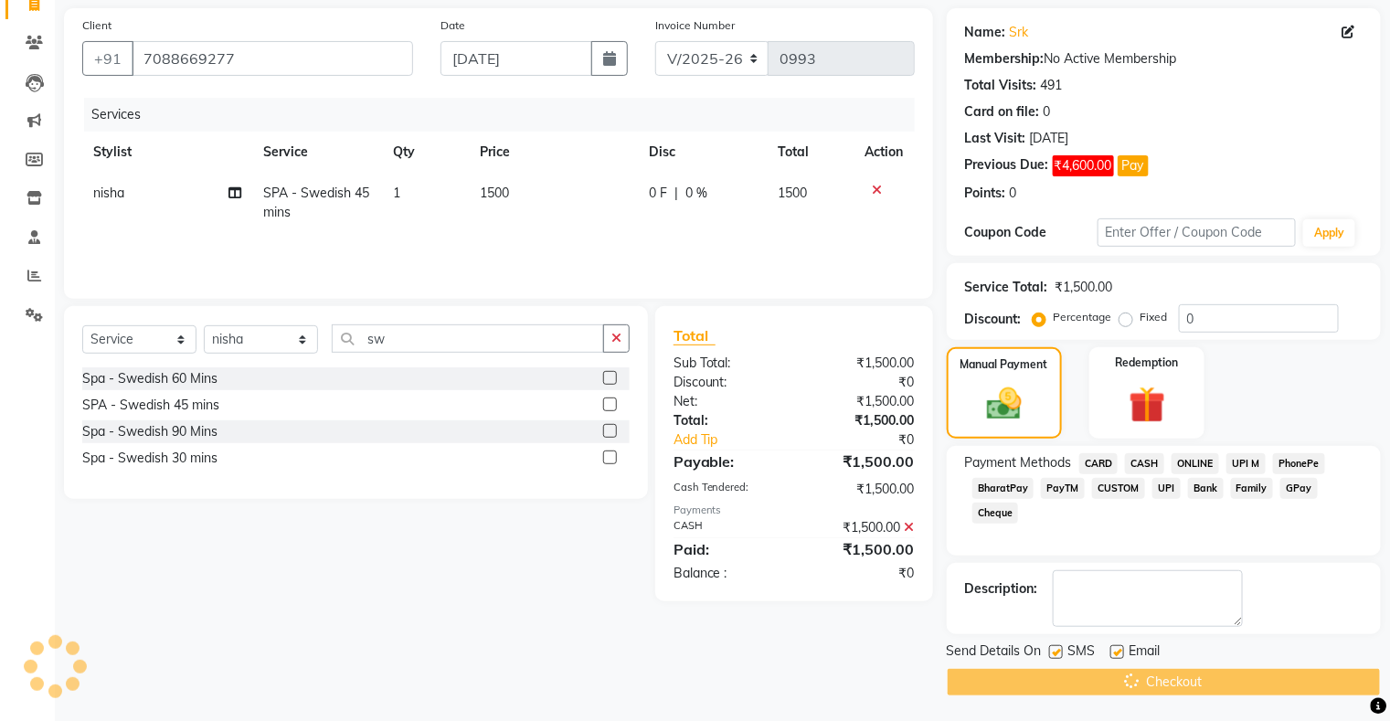 The height and width of the screenshot is (721, 1390). I want to click on span: ₹4,600.00, so click(1083, 165).